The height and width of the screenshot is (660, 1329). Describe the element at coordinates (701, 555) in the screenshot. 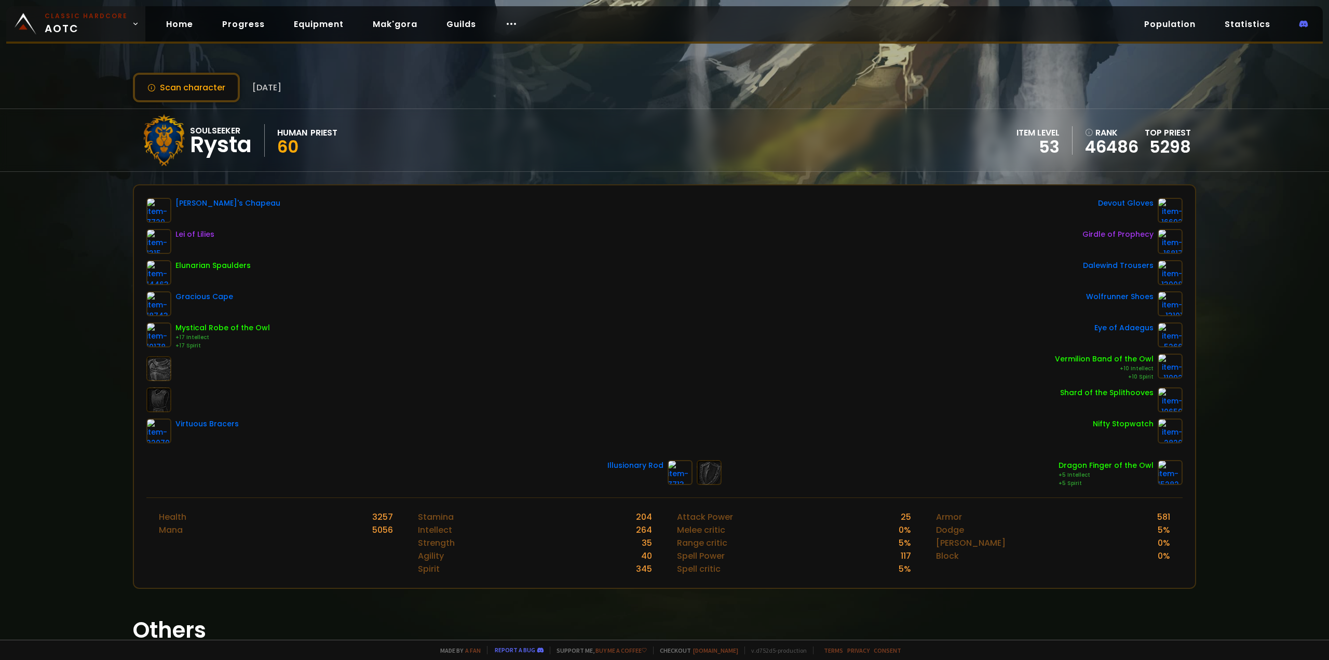

I see `div: Spell Power` at that location.